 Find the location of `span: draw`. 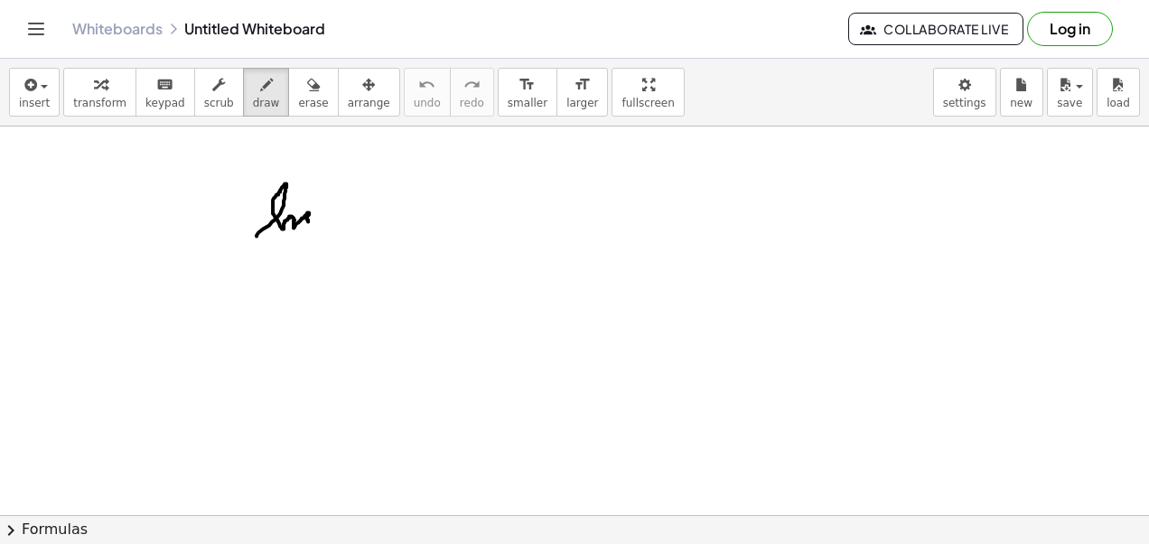

span: draw is located at coordinates (266, 103).